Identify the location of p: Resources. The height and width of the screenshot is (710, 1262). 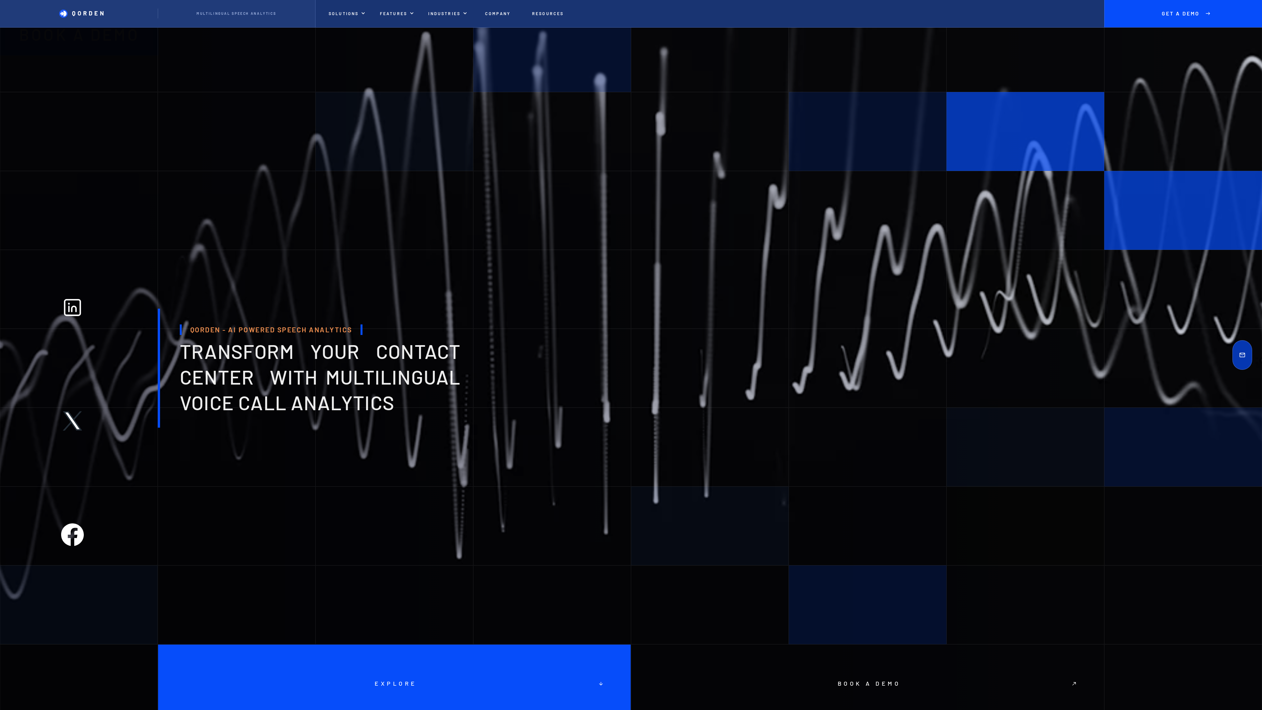
(548, 13).